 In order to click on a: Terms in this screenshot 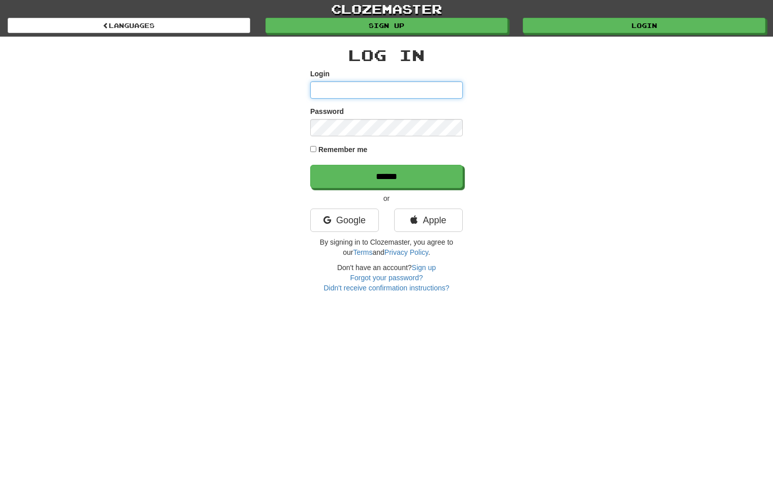, I will do `click(362, 252)`.